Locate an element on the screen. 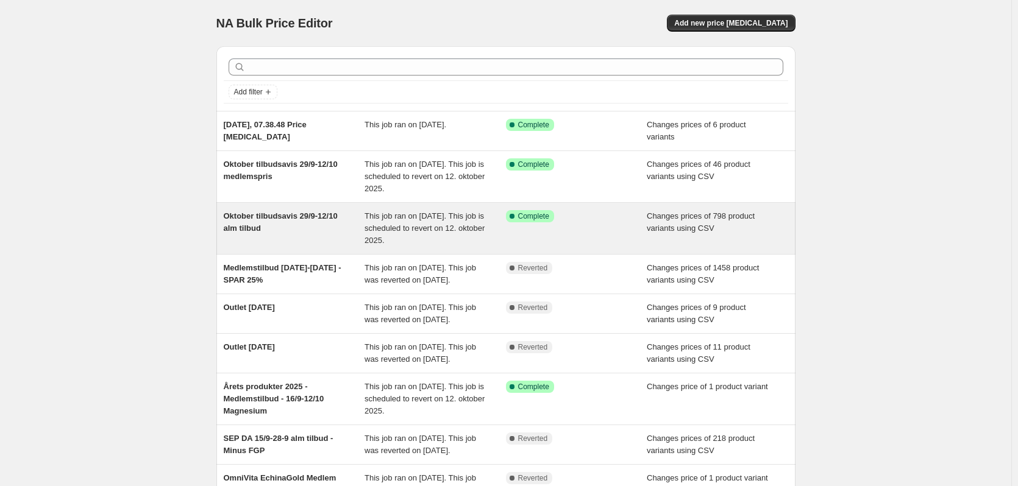 This screenshot has width=1018, height=486. span: Changes prices of 11 product variants using CSV is located at coordinates (699, 353).